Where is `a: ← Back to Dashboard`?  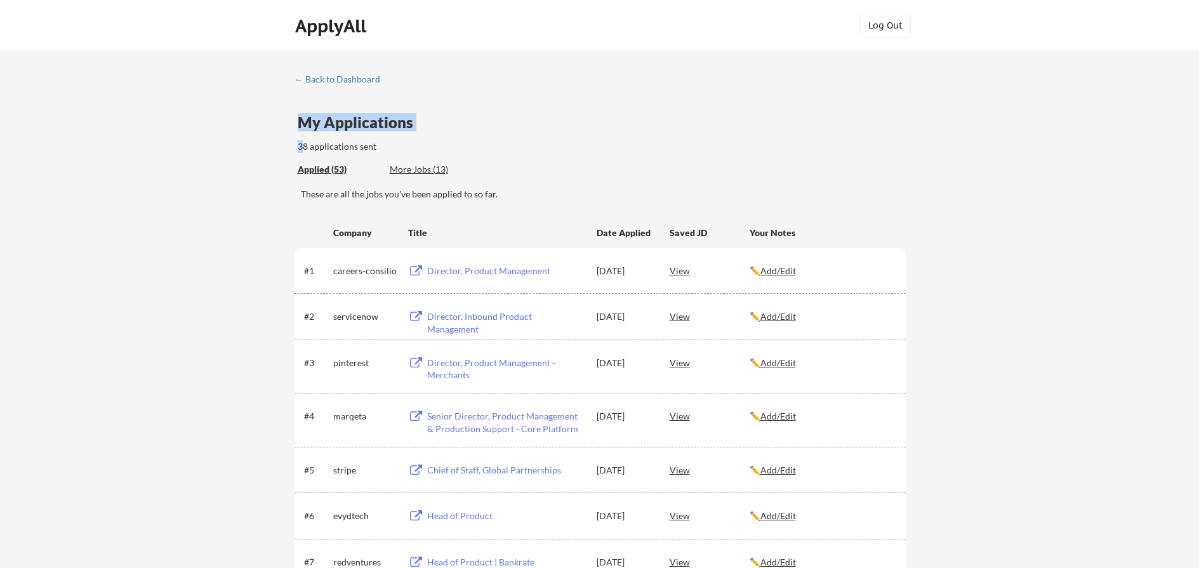
a: ← Back to Dashboard is located at coordinates (342, 81).